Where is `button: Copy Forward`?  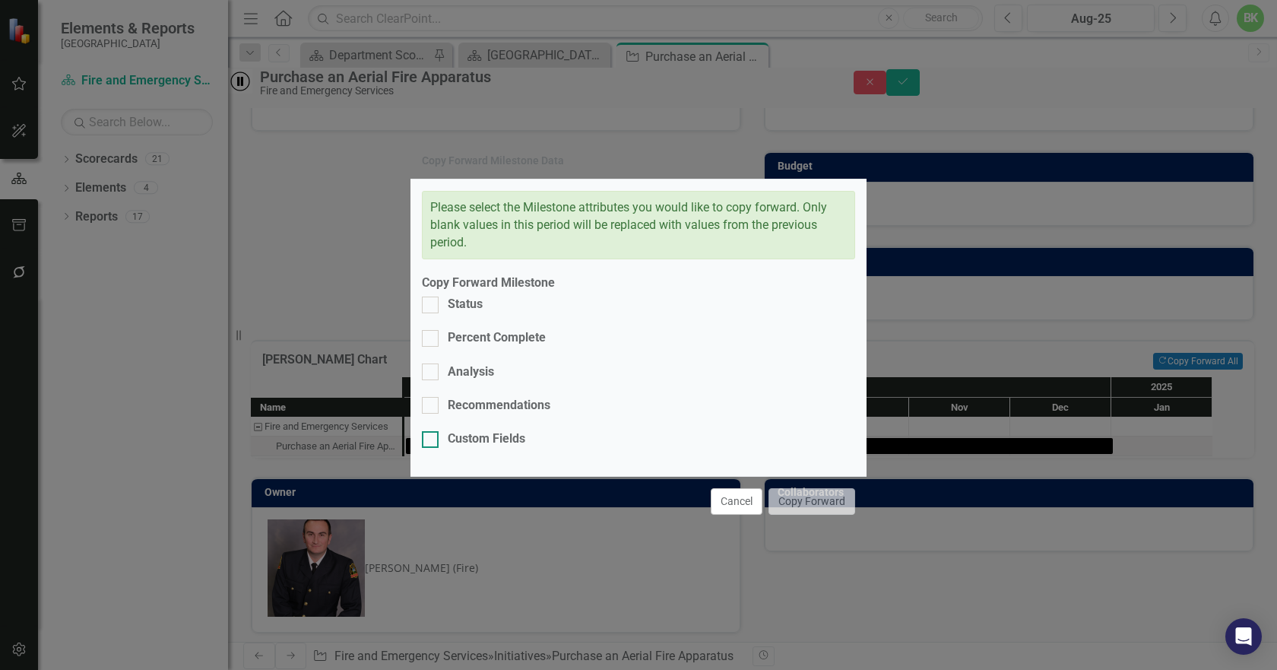 button: Copy Forward is located at coordinates (812, 501).